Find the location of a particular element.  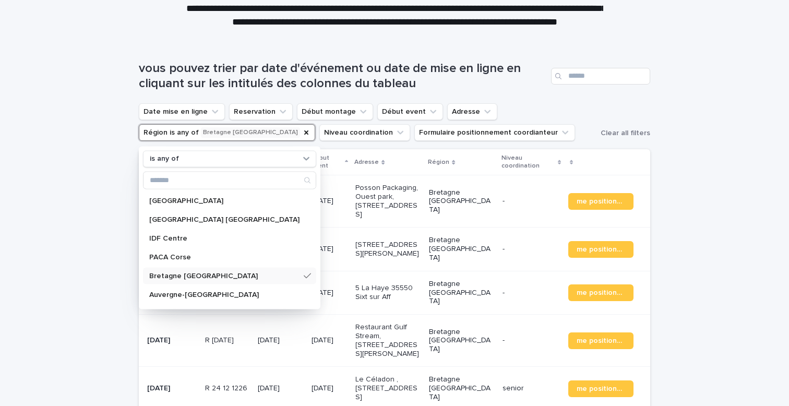

p: PACA Corse is located at coordinates (224, 257).